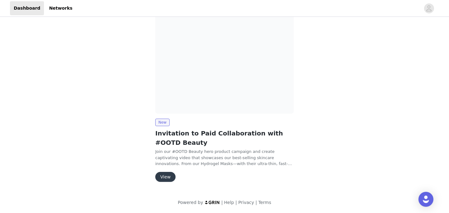  I want to click on p: Join our #OOTD Beauty hero product campaign and create captivating video that showcases our best-..., so click(225, 158).